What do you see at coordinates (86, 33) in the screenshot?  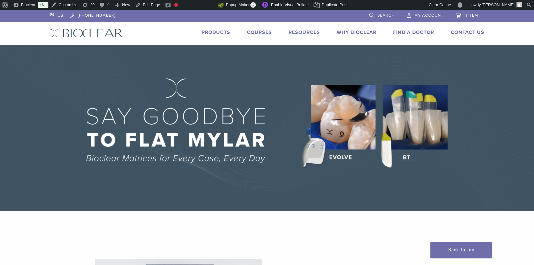 I see `img: Bioclear` at bounding box center [86, 33].